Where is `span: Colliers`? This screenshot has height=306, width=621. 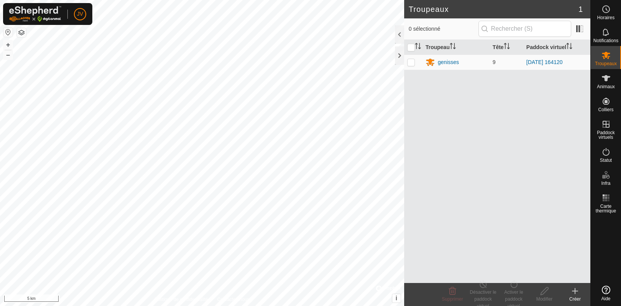
span: Colliers is located at coordinates (605, 110).